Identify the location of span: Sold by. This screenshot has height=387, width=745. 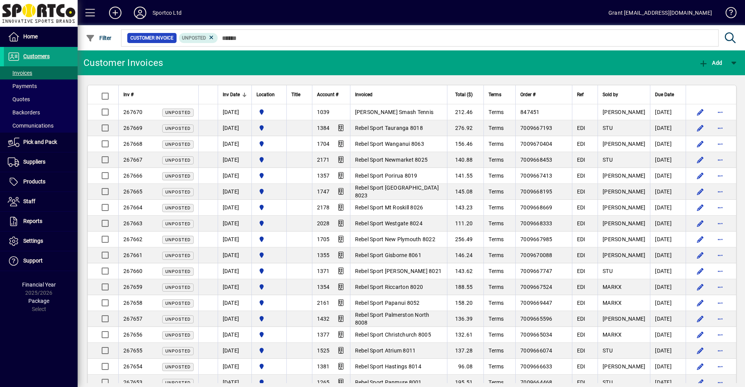
(610, 95).